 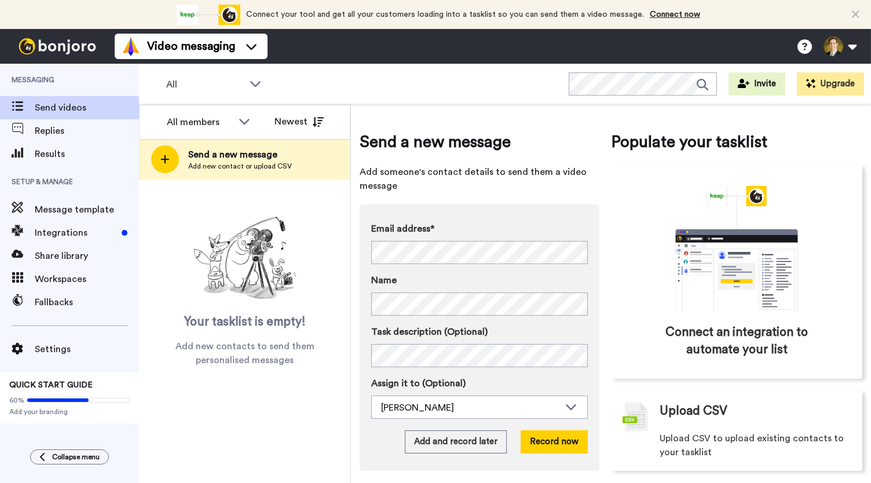 What do you see at coordinates (17, 400) in the screenshot?
I see `span: 60%` at bounding box center [17, 400].